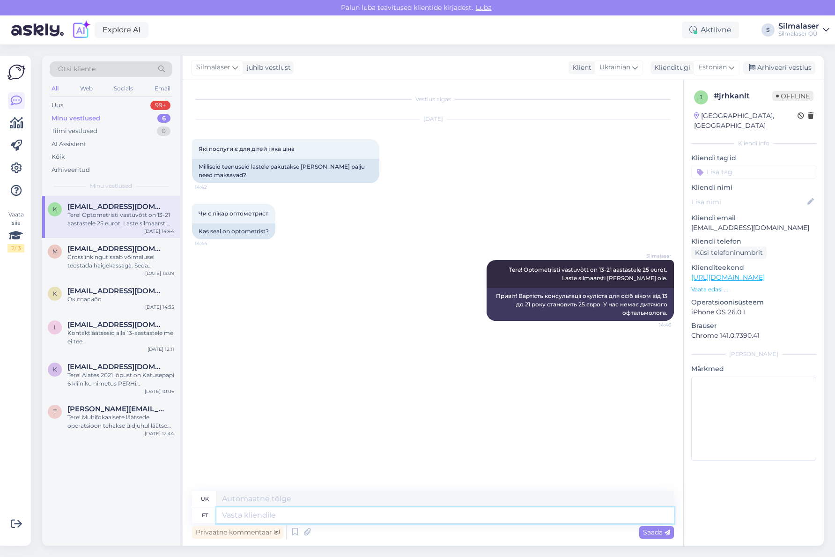 Image resolution: width=835 pixels, height=557 pixels. Describe the element at coordinates (163, 131) in the screenshot. I see `div: 0` at that location.